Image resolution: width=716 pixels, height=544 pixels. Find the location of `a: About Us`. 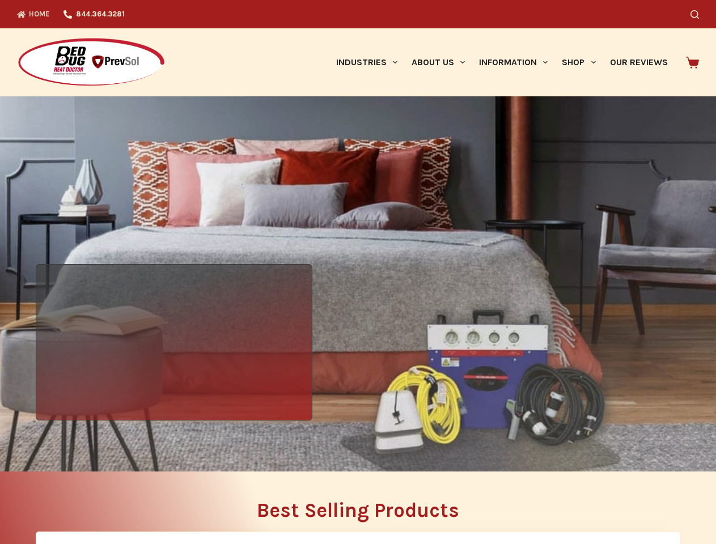

a: About Us is located at coordinates (438, 62).